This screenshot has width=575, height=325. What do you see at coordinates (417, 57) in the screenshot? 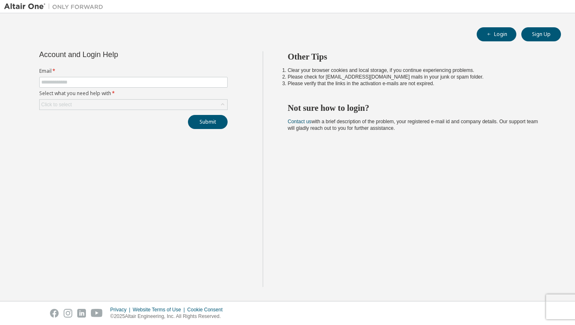
I see `h2: Other Tips` at bounding box center [417, 57].